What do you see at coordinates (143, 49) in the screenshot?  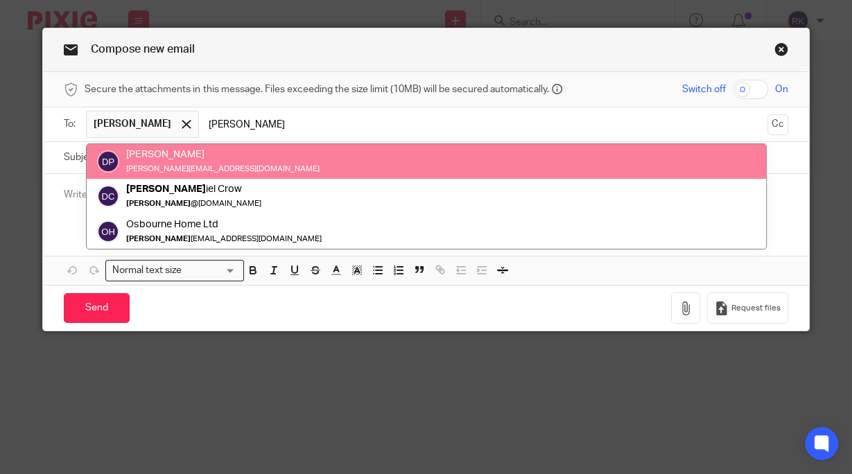 I see `span: Compose new email` at bounding box center [143, 49].